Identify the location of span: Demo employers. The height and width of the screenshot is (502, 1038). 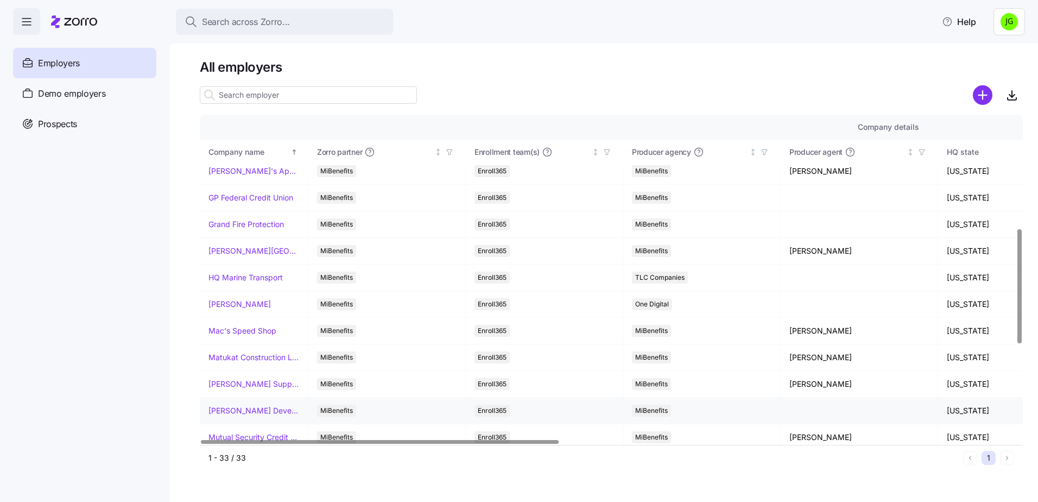
(72, 93).